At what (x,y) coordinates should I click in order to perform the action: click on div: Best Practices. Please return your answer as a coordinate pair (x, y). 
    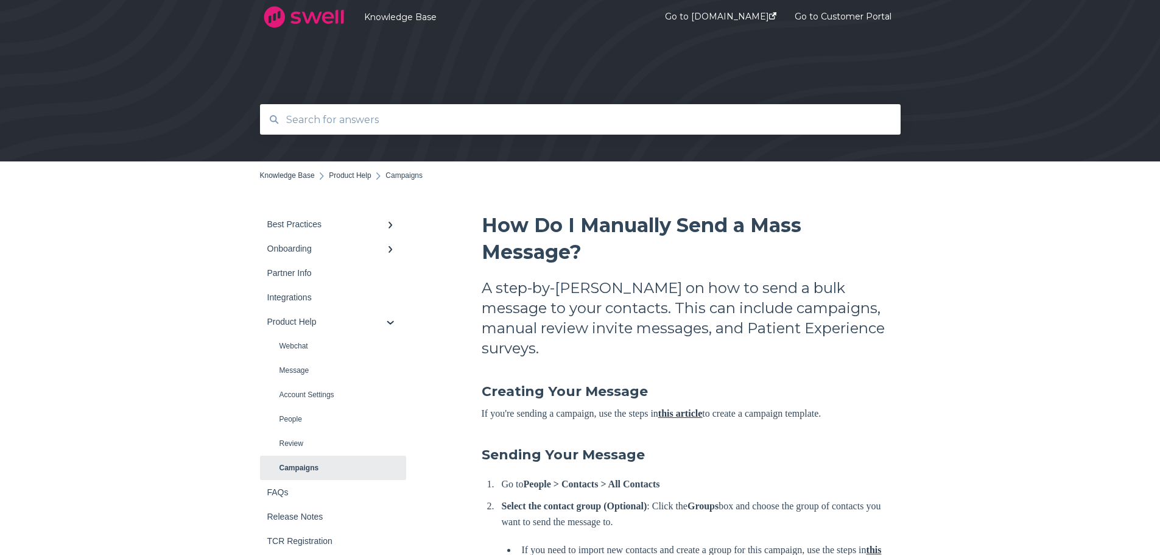
    Looking at the image, I should click on (327, 224).